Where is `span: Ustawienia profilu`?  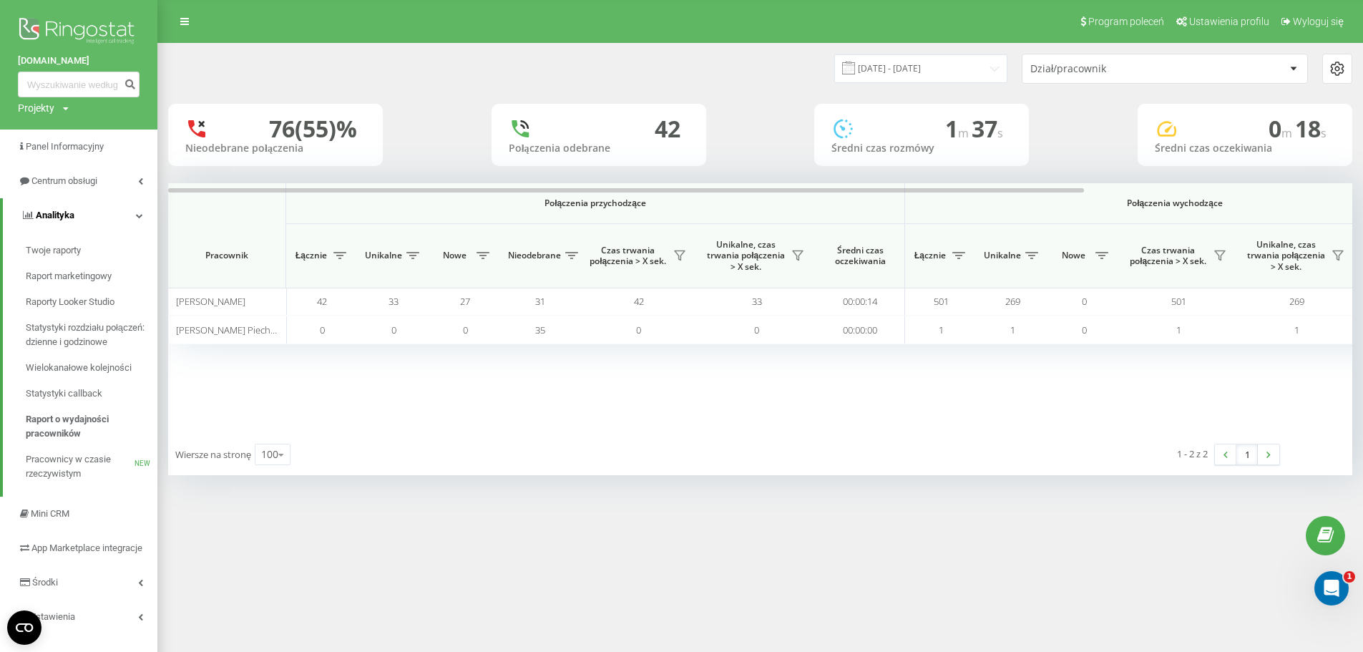 span: Ustawienia profilu is located at coordinates (1229, 21).